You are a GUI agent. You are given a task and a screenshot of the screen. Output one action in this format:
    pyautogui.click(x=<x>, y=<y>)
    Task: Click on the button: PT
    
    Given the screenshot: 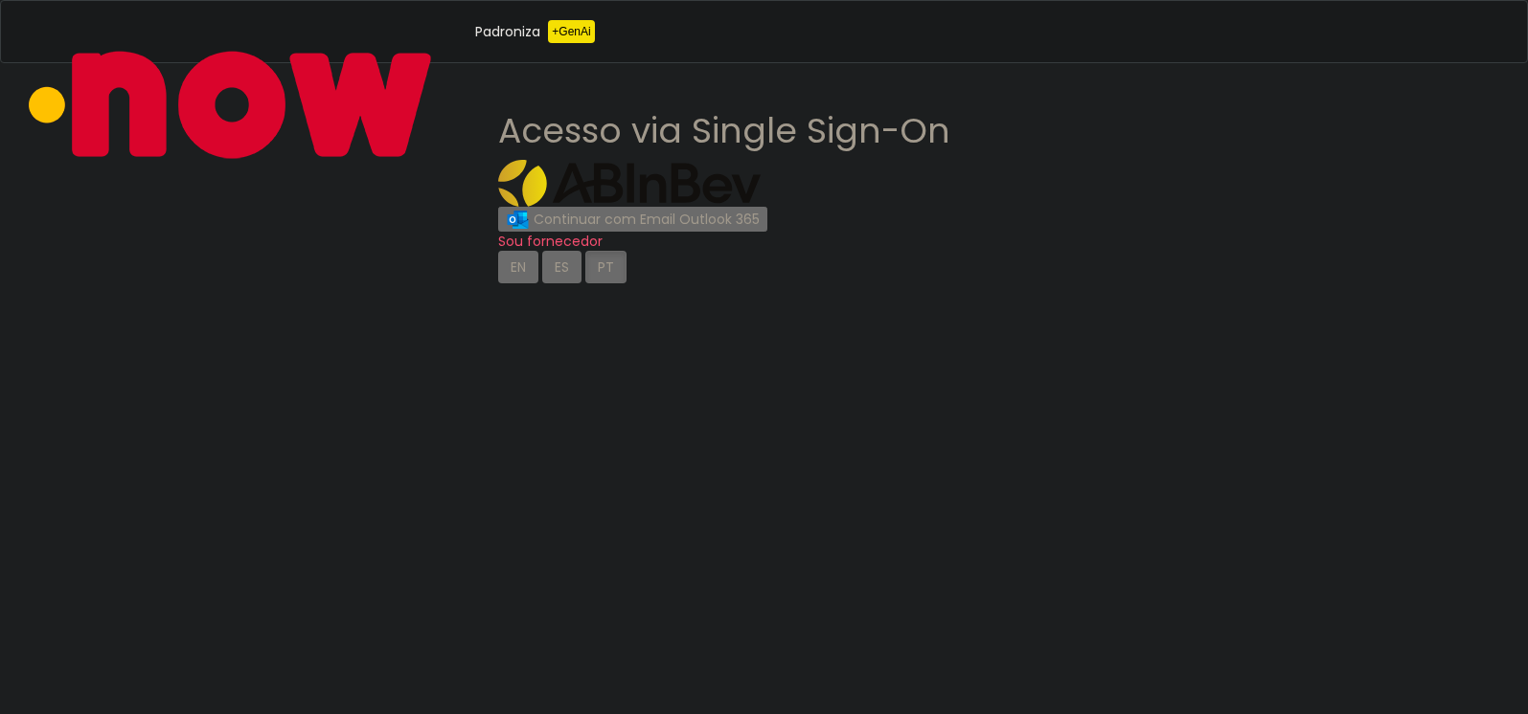 What is the action you would take?
    pyautogui.click(x=605, y=267)
    